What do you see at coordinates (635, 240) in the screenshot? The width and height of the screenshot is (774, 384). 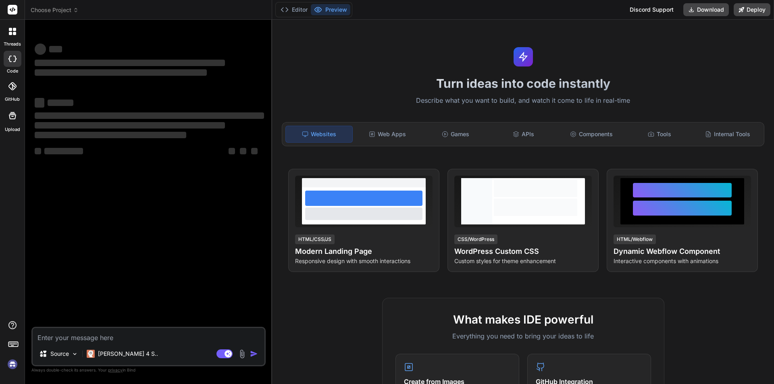 I see `div: HTML/Webflow` at bounding box center [635, 240].